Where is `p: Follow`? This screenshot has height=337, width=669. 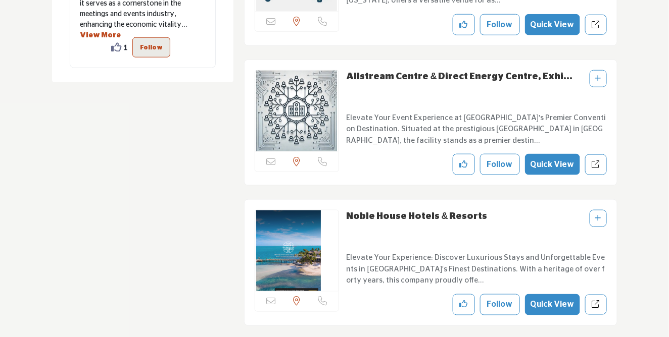
p: Follow is located at coordinates (151, 47).